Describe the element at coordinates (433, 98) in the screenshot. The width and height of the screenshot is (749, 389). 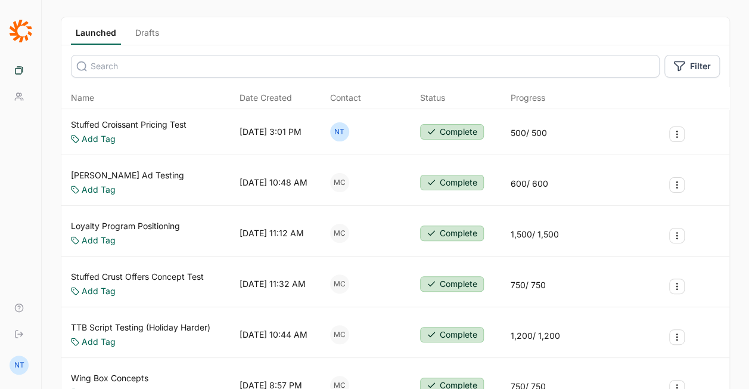
I see `div: Status` at that location.